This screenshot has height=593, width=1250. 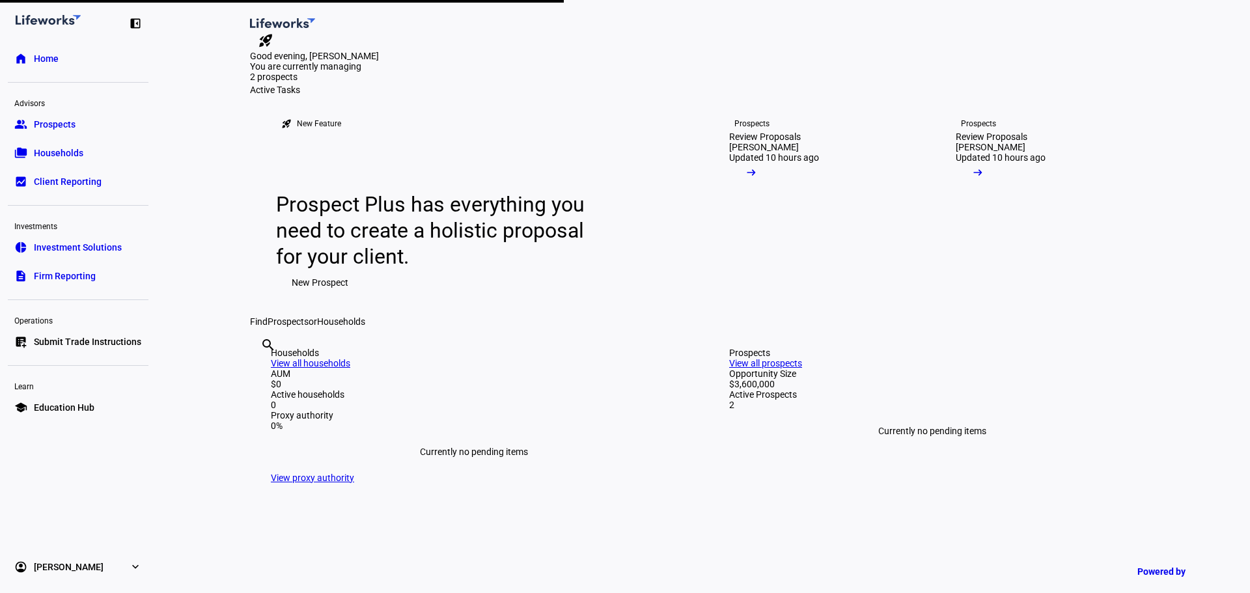 What do you see at coordinates (64, 276) in the screenshot?
I see `span: Firm Reporting` at bounding box center [64, 276].